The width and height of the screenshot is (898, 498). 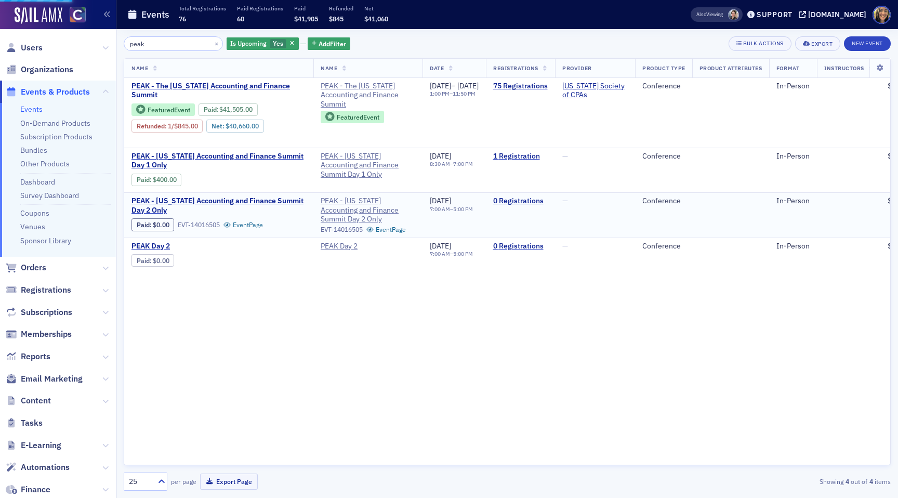 I want to click on span: PEAK - Colorado Accounting and Finance Summit Day 2 Only, so click(x=368, y=210).